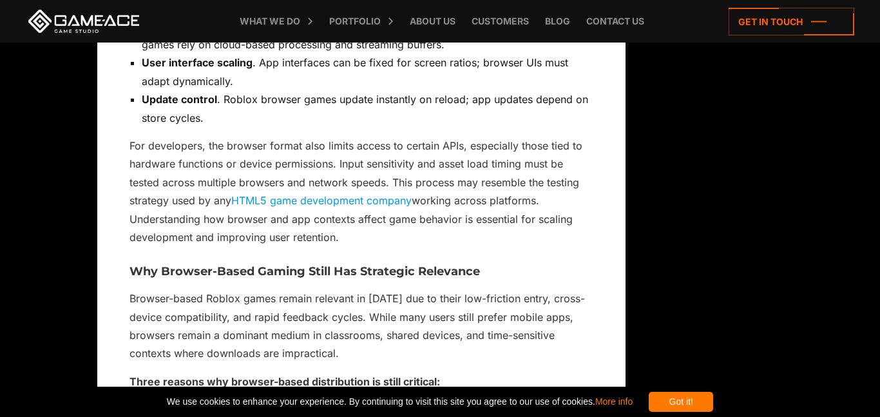  Describe the element at coordinates (361, 381) in the screenshot. I see `p: Three reasons why browser-based distribution is still critical:` at that location.